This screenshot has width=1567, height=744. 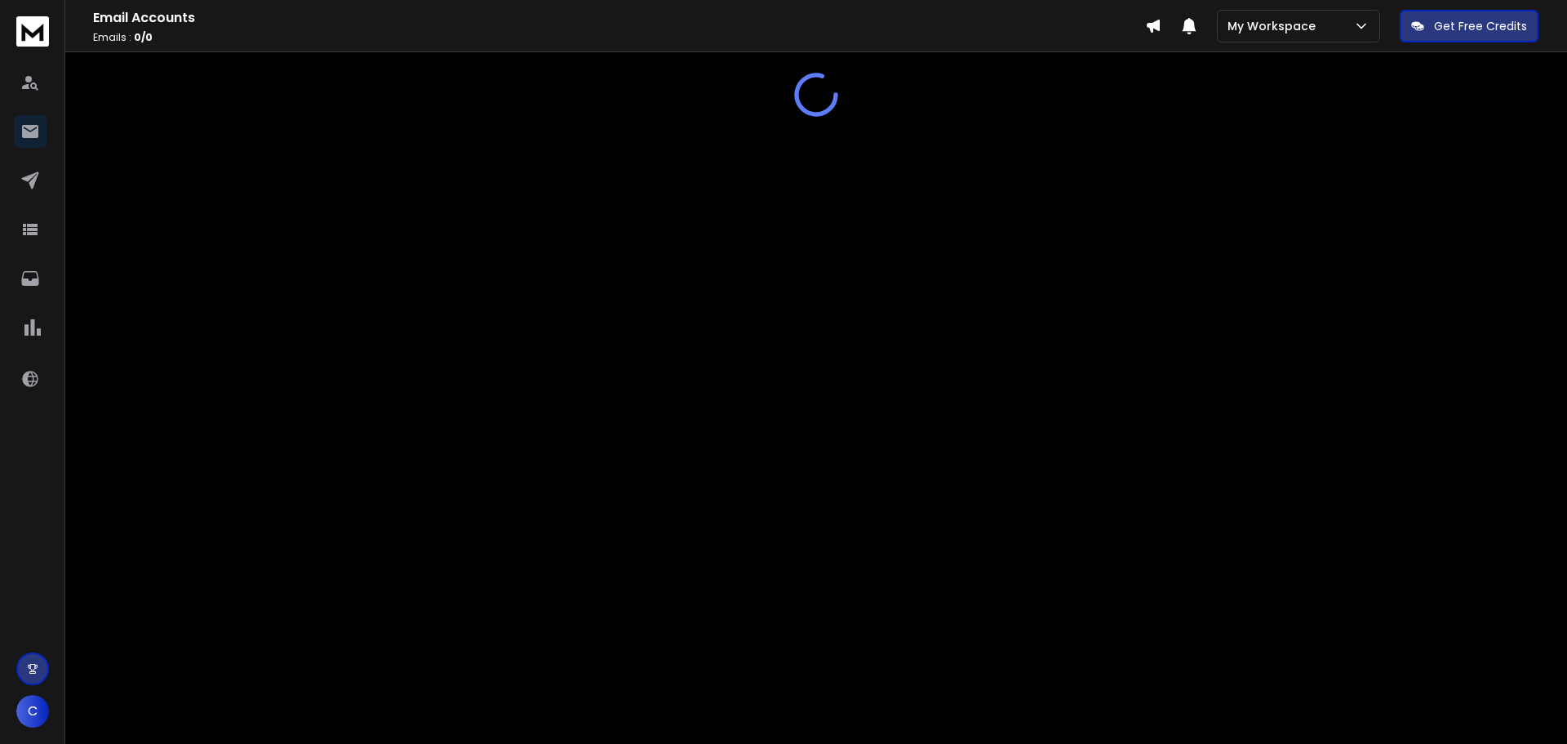 I want to click on button: Get Free Credits, so click(x=1470, y=26).